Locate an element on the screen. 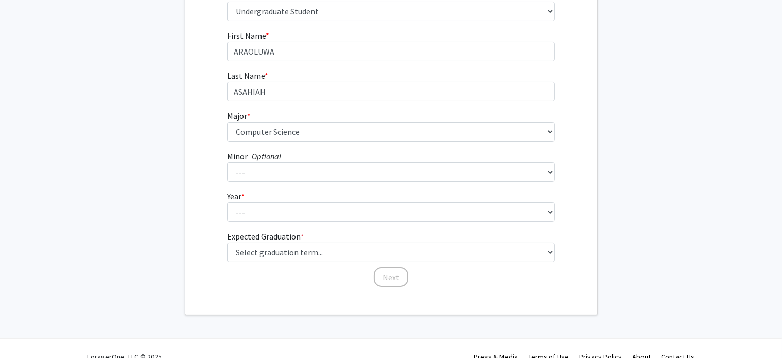 The height and width of the screenshot is (358, 782). label: Expected Graduation is located at coordinates (265, 236).